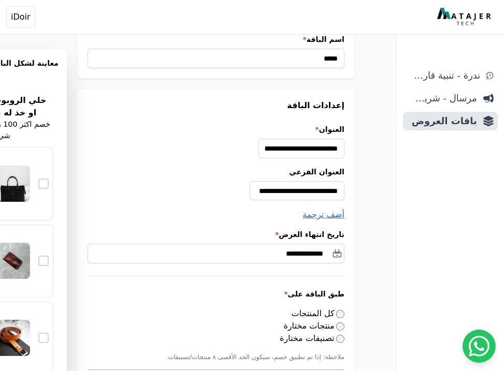 This screenshot has height=371, width=504. I want to click on label: اسم الباقة, so click(216, 39).